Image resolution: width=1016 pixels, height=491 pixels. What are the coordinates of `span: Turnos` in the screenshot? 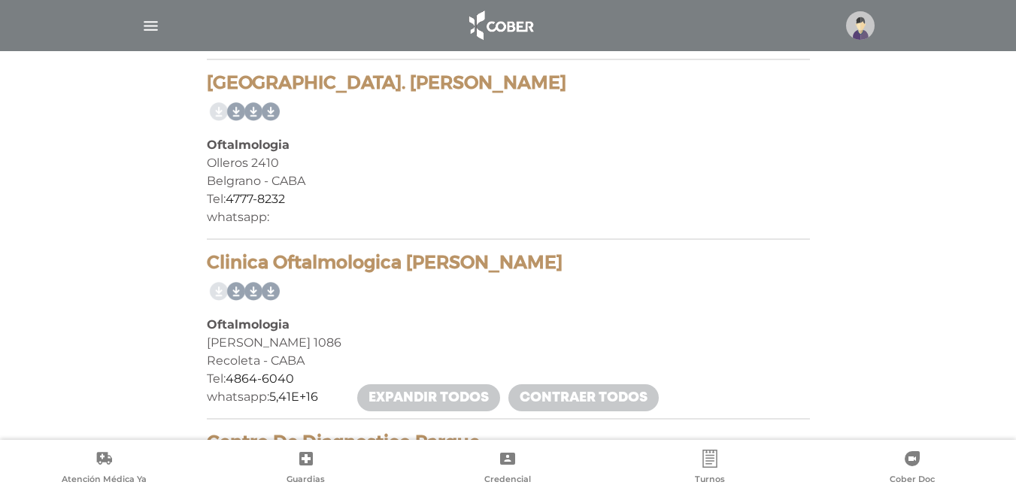 It's located at (710, 480).